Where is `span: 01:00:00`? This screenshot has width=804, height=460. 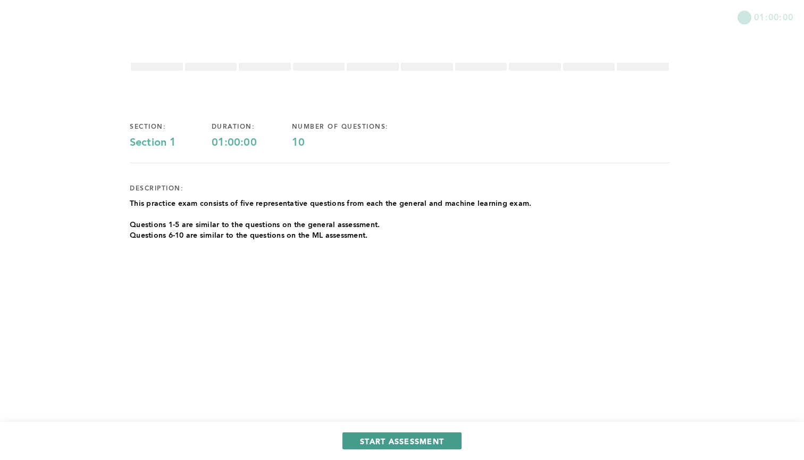
span: 01:00:00 is located at coordinates (774, 16).